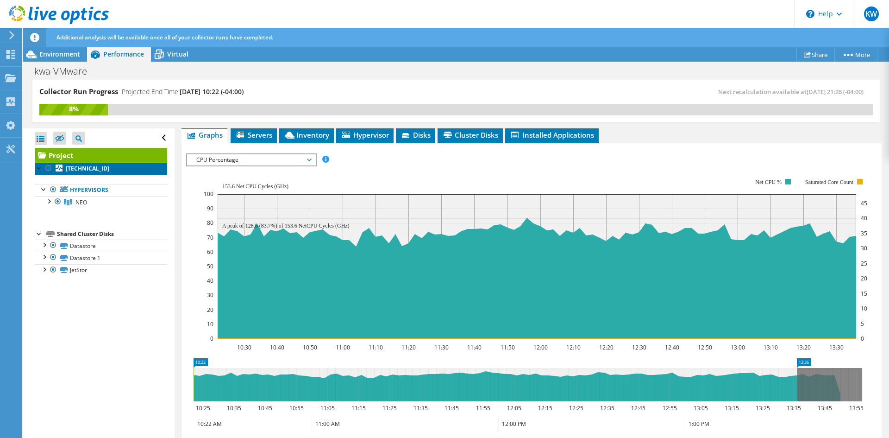 This screenshot has height=438, width=889. What do you see at coordinates (365, 135) in the screenshot?
I see `span: Hypervisor` at bounding box center [365, 135].